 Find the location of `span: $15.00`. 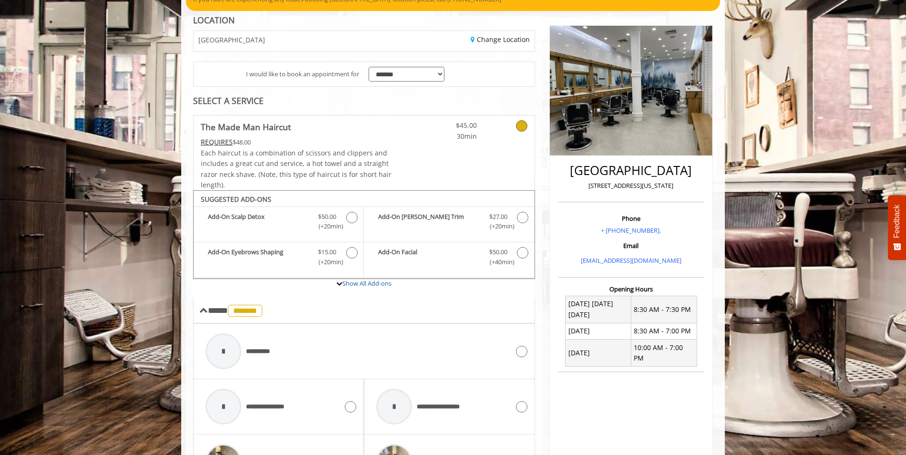

span: $15.00 is located at coordinates (327, 252).